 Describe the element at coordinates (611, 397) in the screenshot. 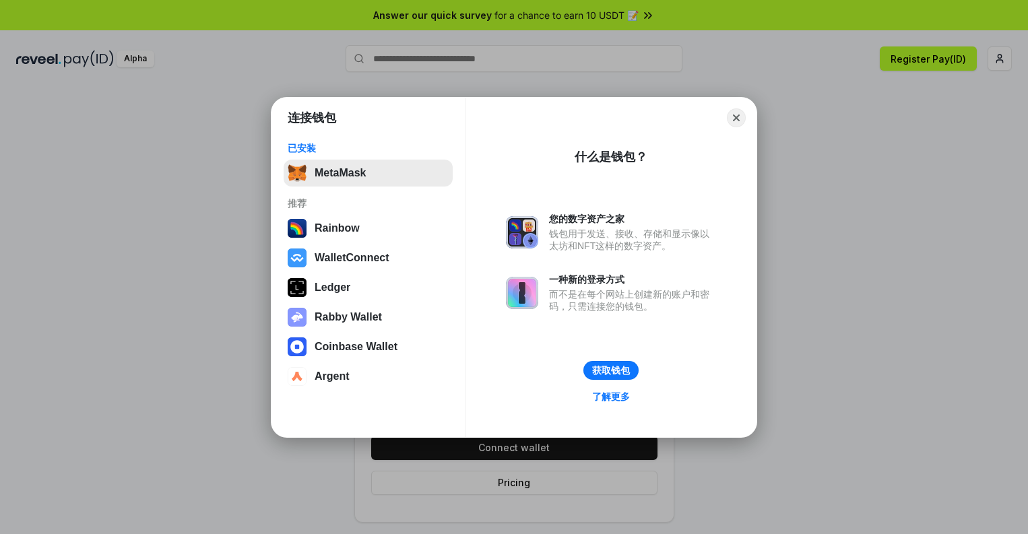

I see `a: 了解更多` at that location.